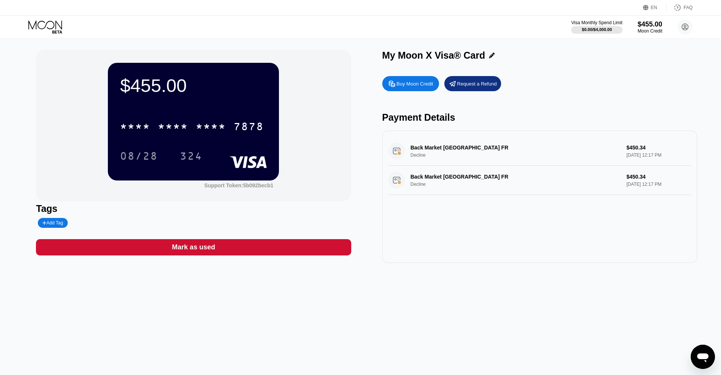  What do you see at coordinates (53, 223) in the screenshot?
I see `div: Add Tag` at bounding box center [53, 223].